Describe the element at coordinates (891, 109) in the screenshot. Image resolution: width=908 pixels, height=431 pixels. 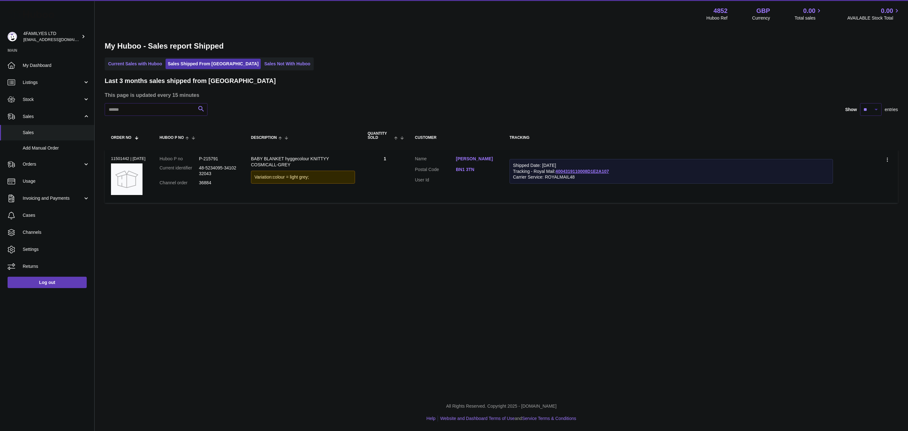
I see `span: entries` at that location.